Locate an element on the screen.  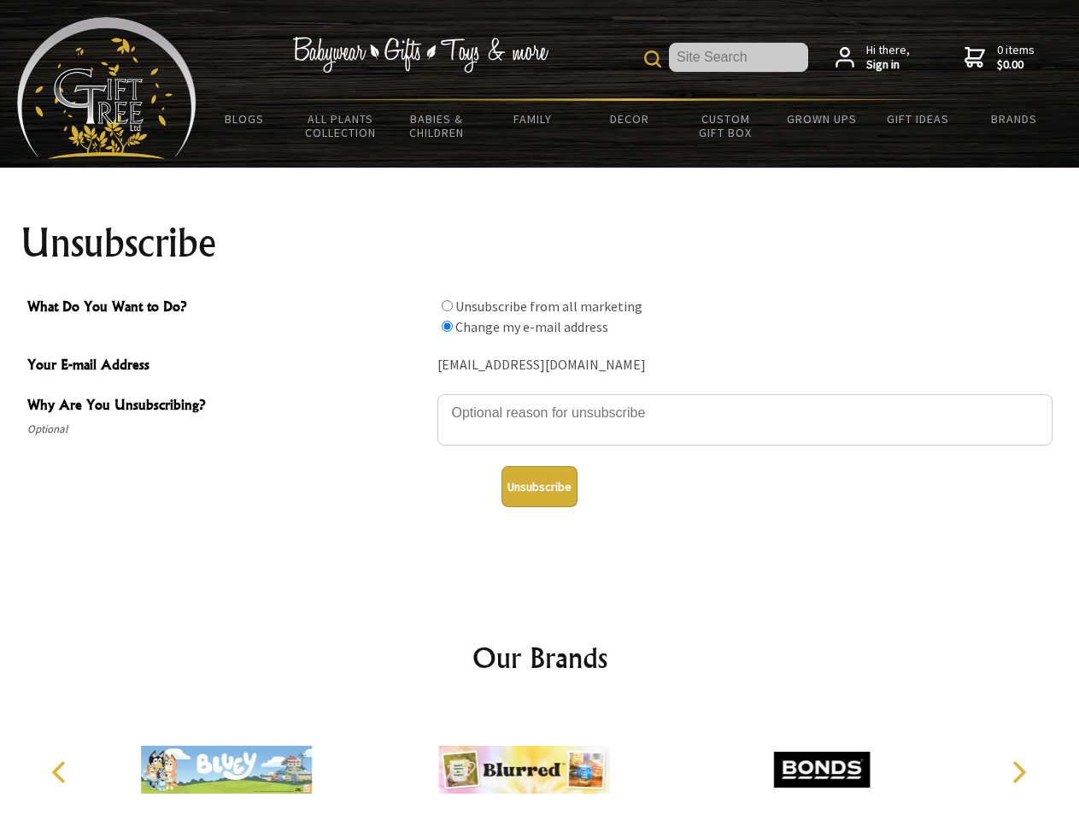
a: Family is located at coordinates (533, 119).